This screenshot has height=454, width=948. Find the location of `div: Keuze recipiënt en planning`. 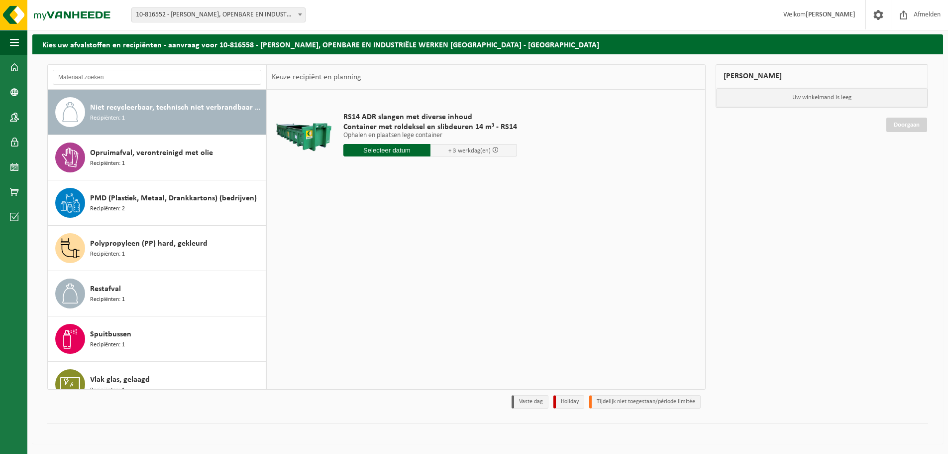

div: Keuze recipiënt en planning is located at coordinates (317, 77).